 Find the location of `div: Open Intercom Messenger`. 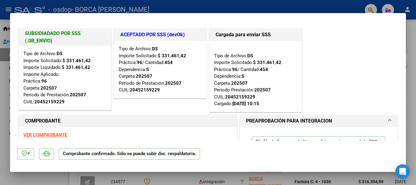

div: Open Intercom Messenger is located at coordinates (403, 172).